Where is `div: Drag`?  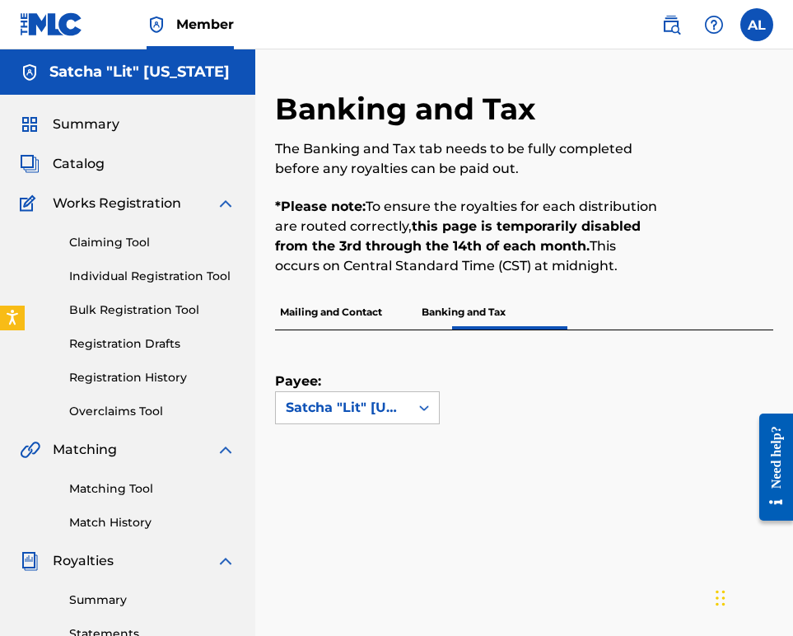 div: Drag is located at coordinates (721, 598).